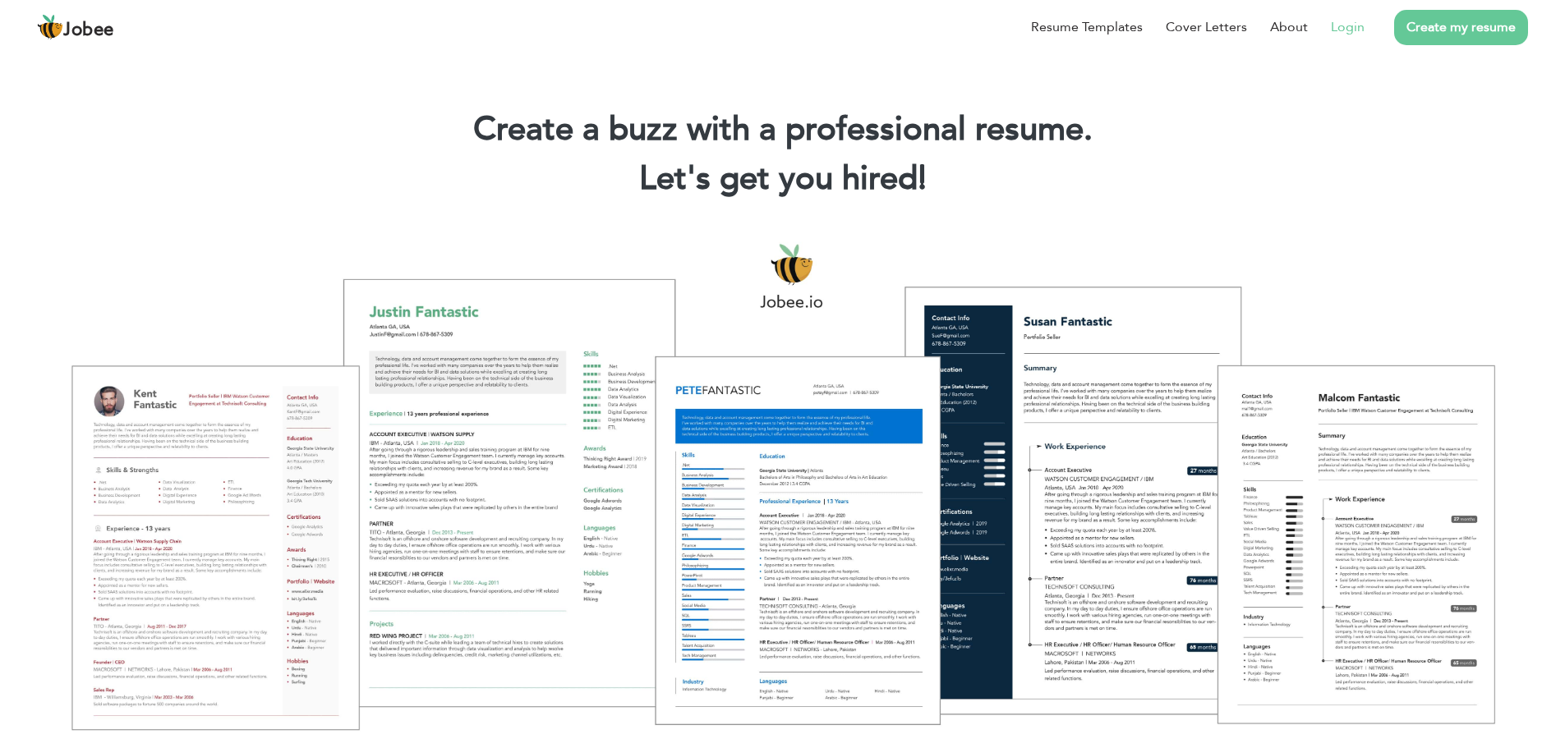  What do you see at coordinates (76, 27) in the screenshot?
I see `a: Jobee` at bounding box center [76, 27].